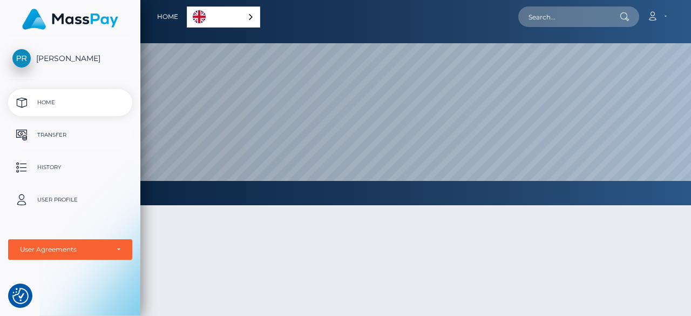  Describe the element at coordinates (70, 103) in the screenshot. I see `p: Home` at that location.